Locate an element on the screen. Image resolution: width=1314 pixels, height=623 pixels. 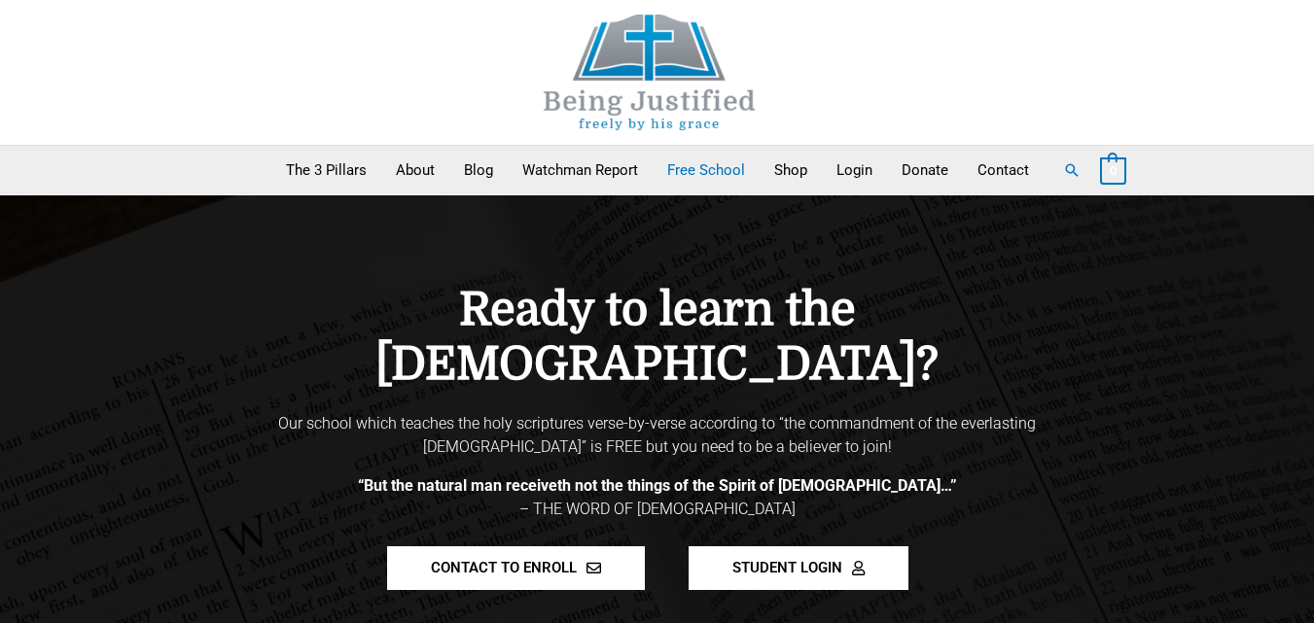
span: STUDENT LOGIN is located at coordinates (787, 568).